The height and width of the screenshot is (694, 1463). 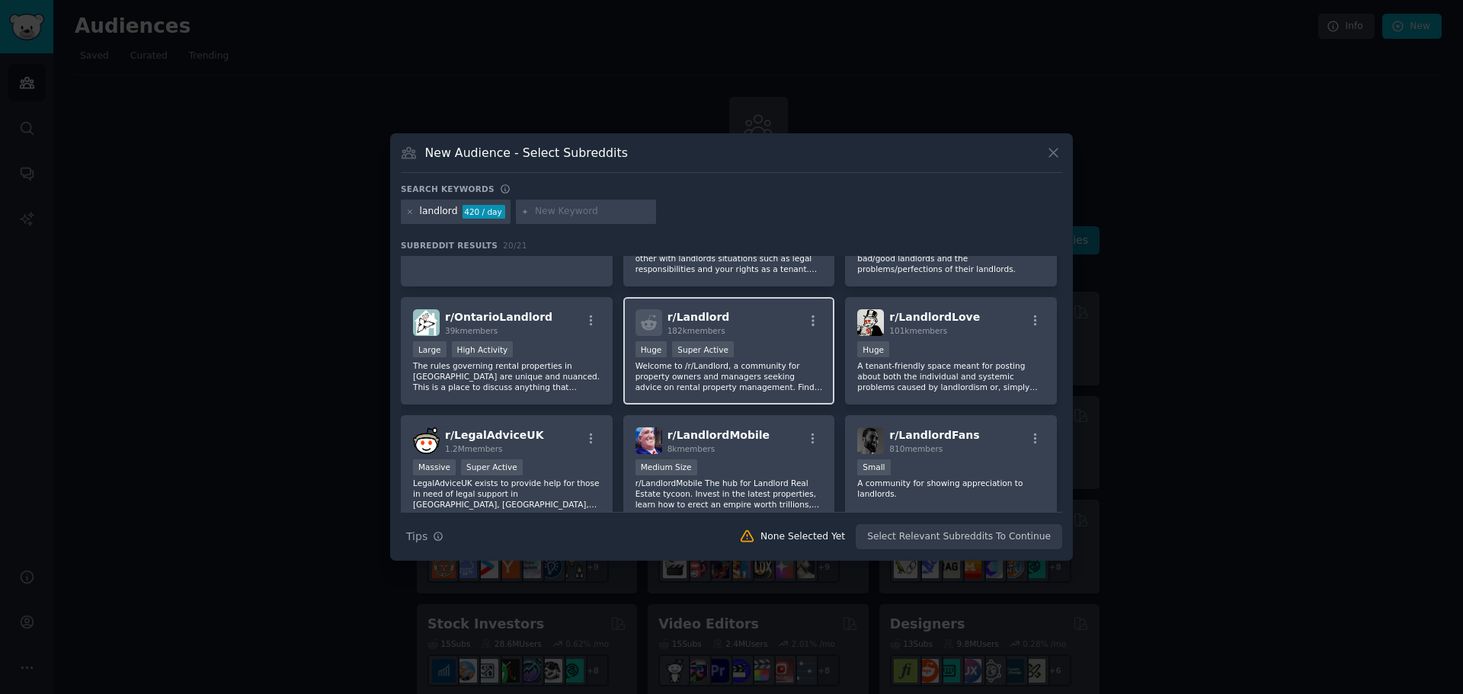 I want to click on input: New Keyword, so click(x=593, y=212).